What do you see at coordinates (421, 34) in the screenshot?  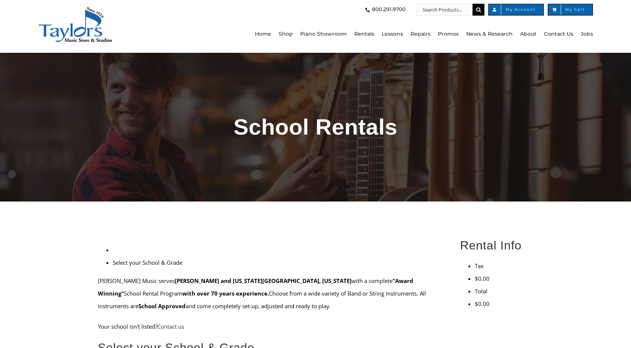 I see `span: Repairs` at bounding box center [421, 34].